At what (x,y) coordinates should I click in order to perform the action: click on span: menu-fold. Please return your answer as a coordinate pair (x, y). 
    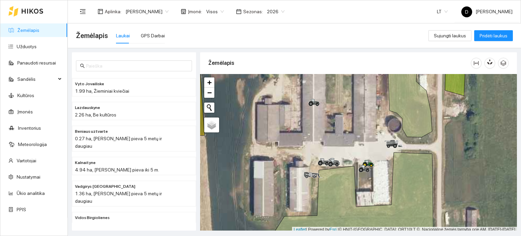
    Looking at the image, I should click on (83, 12).